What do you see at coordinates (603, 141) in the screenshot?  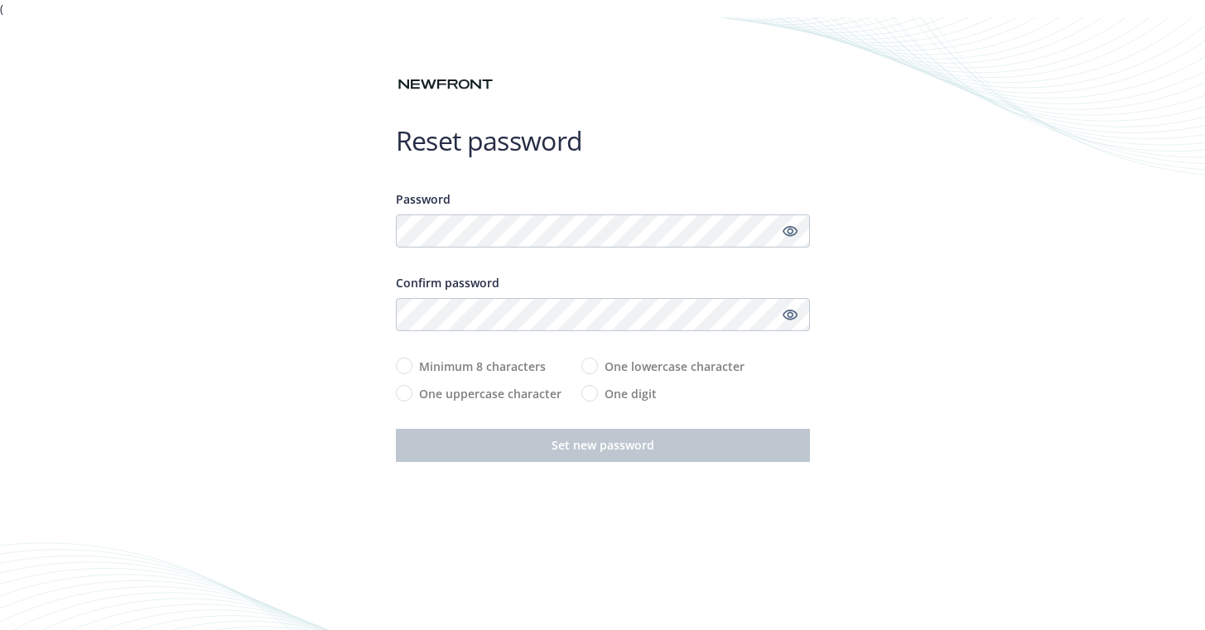 I see `h1: Reset password` at bounding box center [603, 141].